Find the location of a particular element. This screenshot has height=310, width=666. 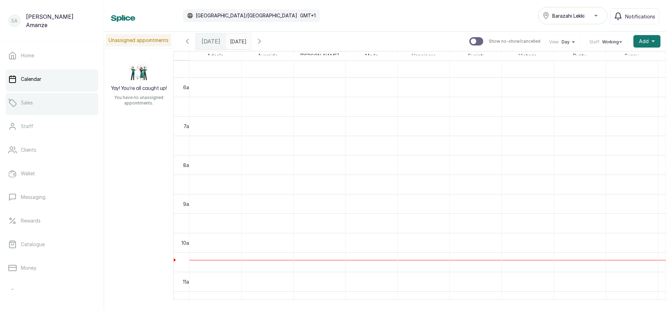

p: Catalogue is located at coordinates (33, 244).